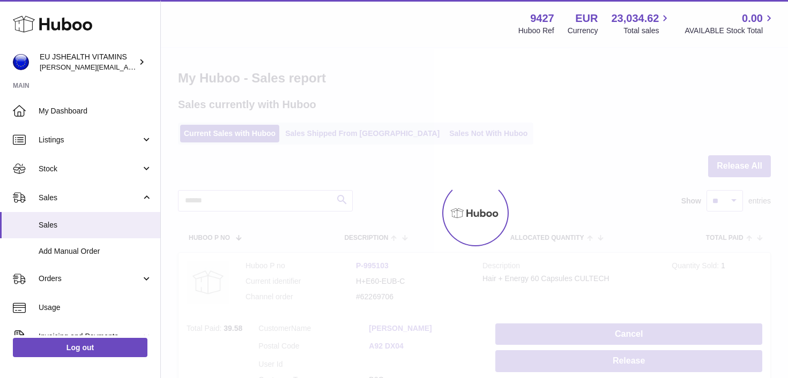 Image resolution: width=788 pixels, height=378 pixels. What do you see at coordinates (752, 18) in the screenshot?
I see `span: 0.00` at bounding box center [752, 18].